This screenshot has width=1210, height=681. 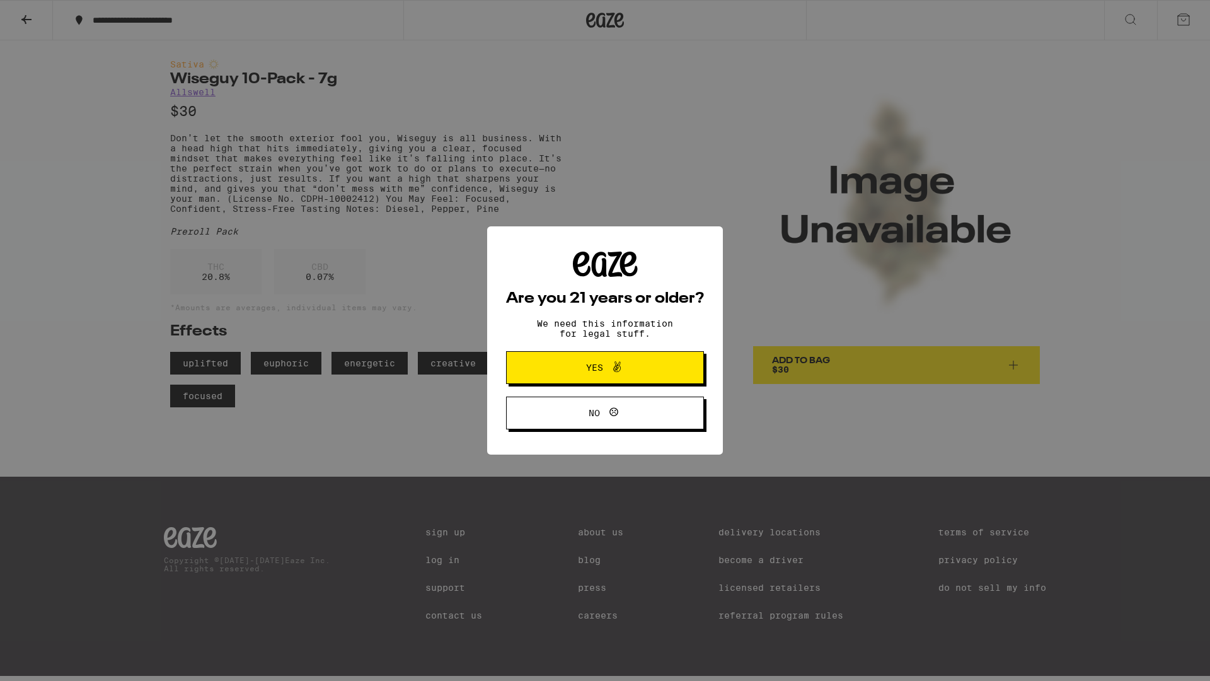 I want to click on h2: Are you 21 years or older?, so click(x=605, y=299).